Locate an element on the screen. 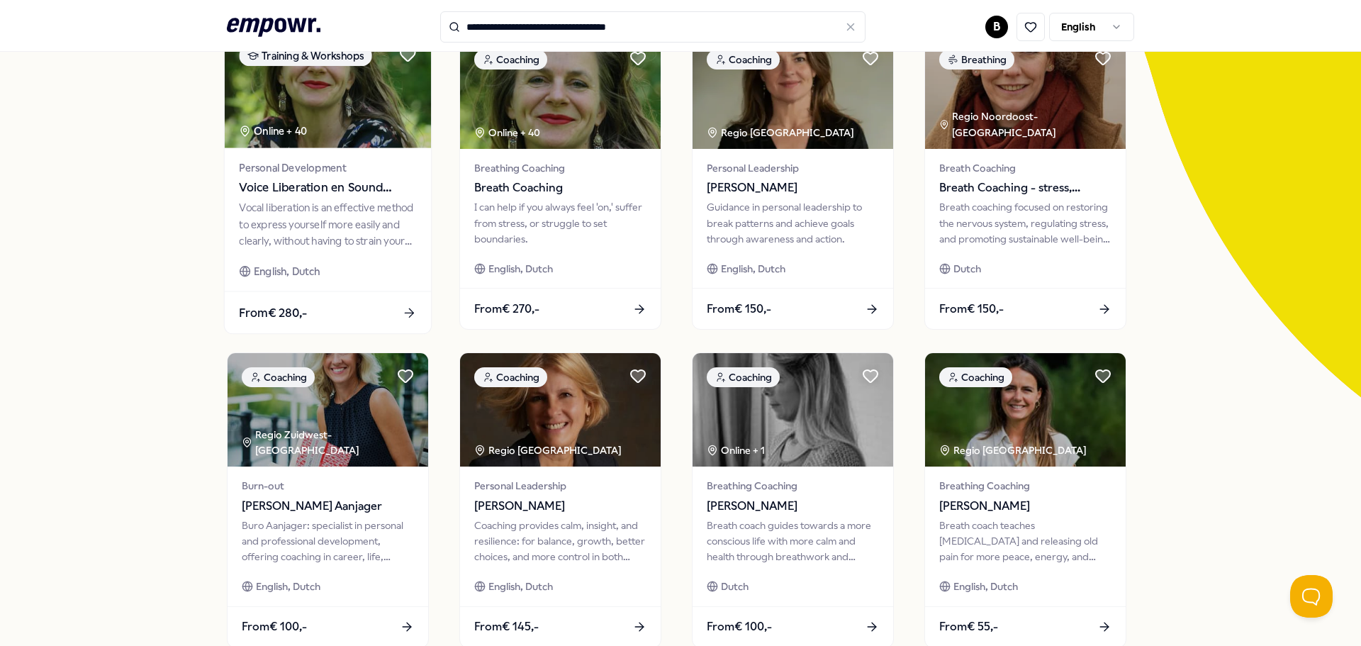 The width and height of the screenshot is (1361, 646). a: package imageTraining & WorkshopsOnline + 40Personal DevelopmentVoice Liberation en Sound Healing... is located at coordinates (328, 182).